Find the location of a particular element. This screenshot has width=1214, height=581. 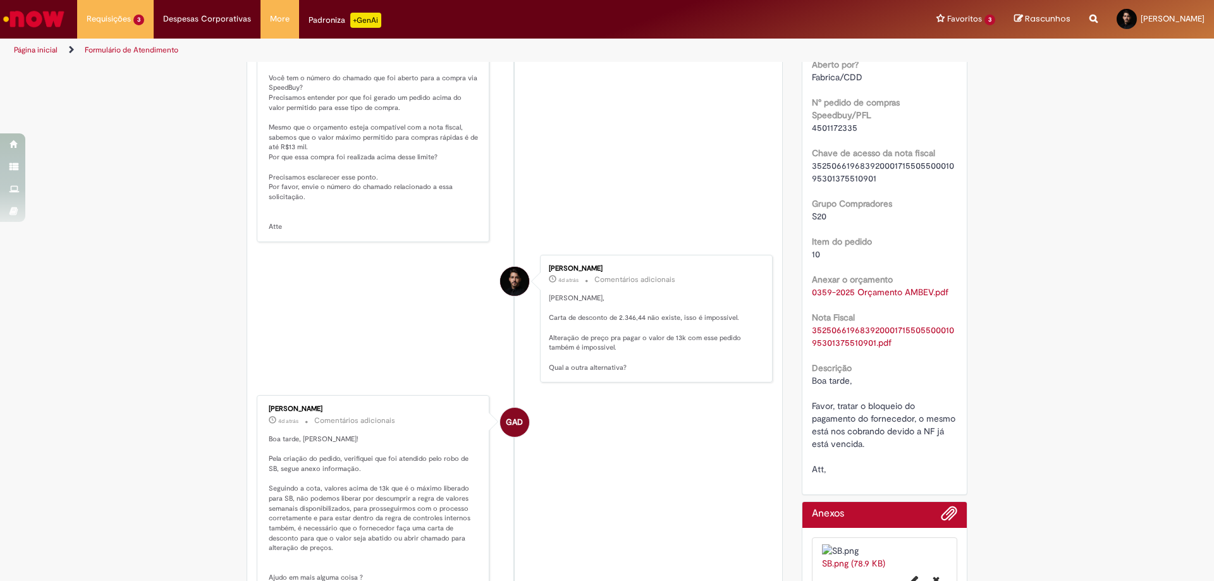

span: Favoritos is located at coordinates (964, 19).